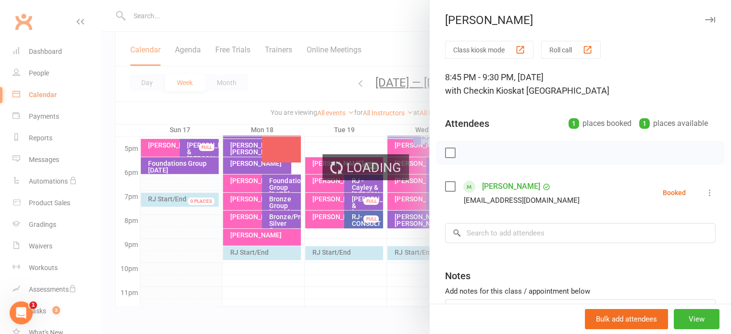  What do you see at coordinates (626, 319) in the screenshot?
I see `button: Bulk add attendees` at bounding box center [626, 319].